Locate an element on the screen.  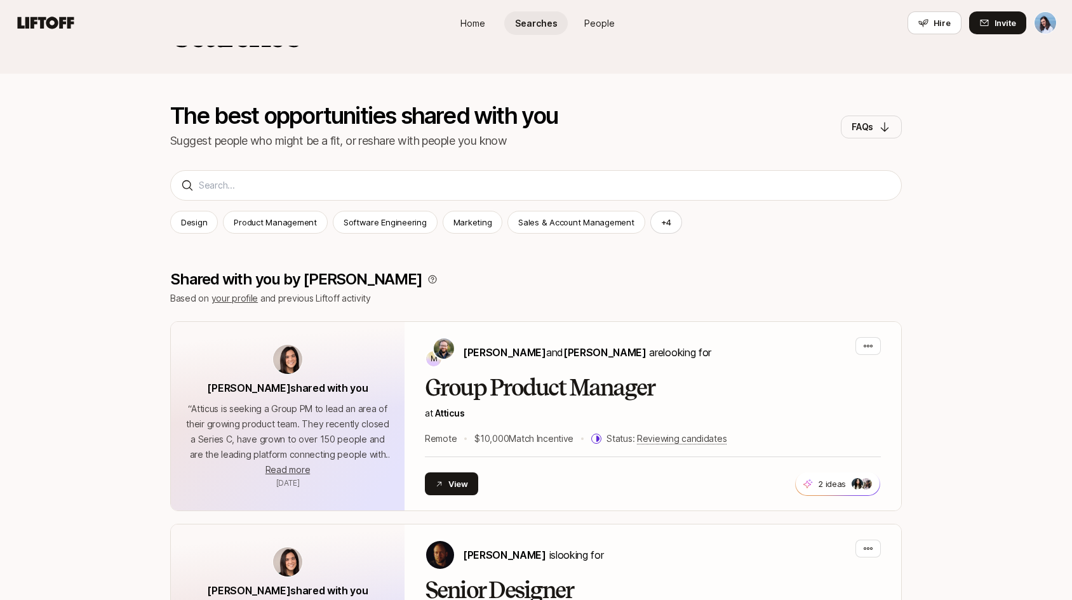
p: 2 ideas is located at coordinates (832, 484).